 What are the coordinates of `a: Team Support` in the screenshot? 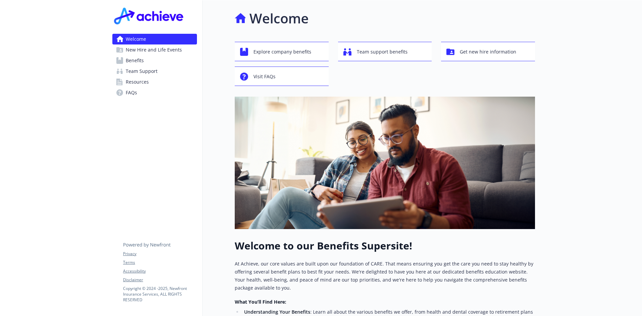 It's located at (155, 71).